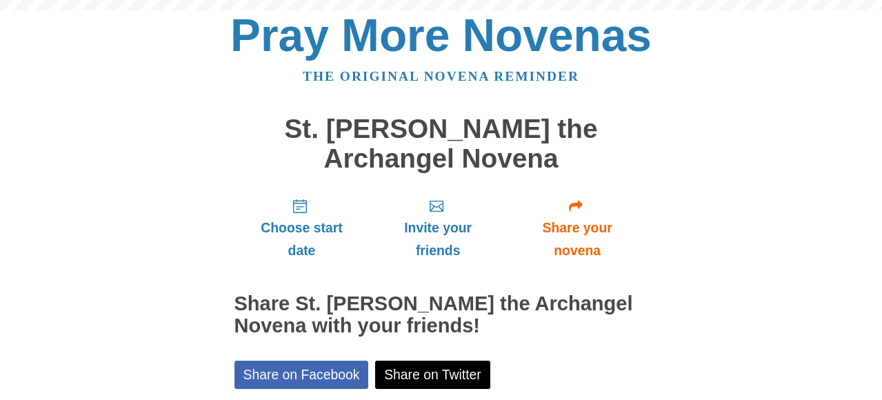  Describe the element at coordinates (301, 375) in the screenshot. I see `a: Share on Facebook` at that location.